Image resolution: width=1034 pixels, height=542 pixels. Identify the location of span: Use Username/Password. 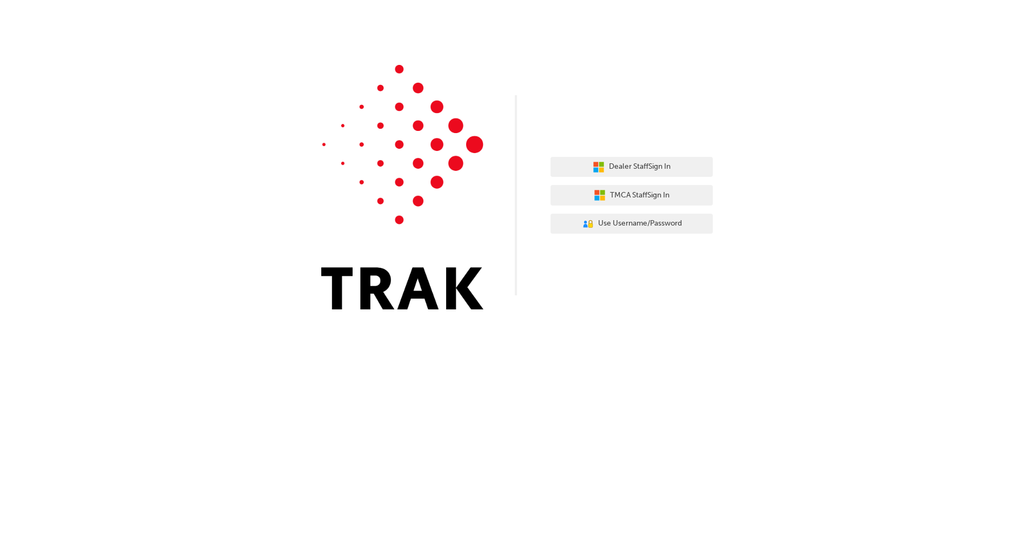
(640, 223).